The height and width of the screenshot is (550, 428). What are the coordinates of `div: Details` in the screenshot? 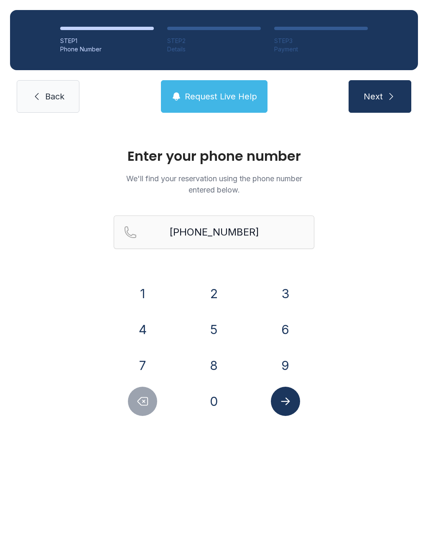 It's located at (214, 49).